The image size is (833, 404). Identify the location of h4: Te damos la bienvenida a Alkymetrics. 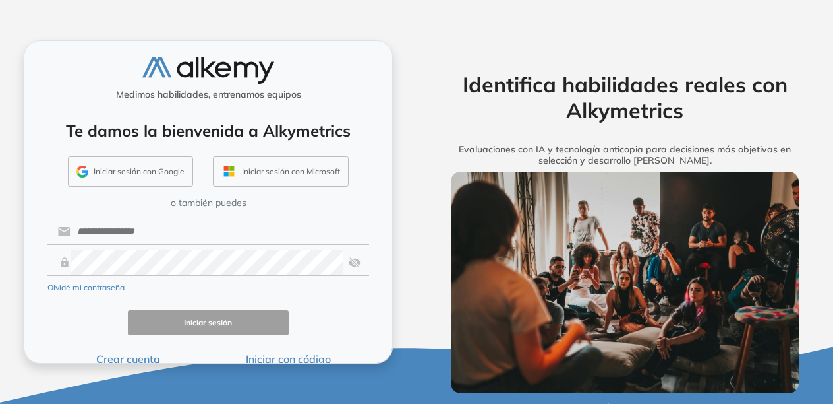
(208, 131).